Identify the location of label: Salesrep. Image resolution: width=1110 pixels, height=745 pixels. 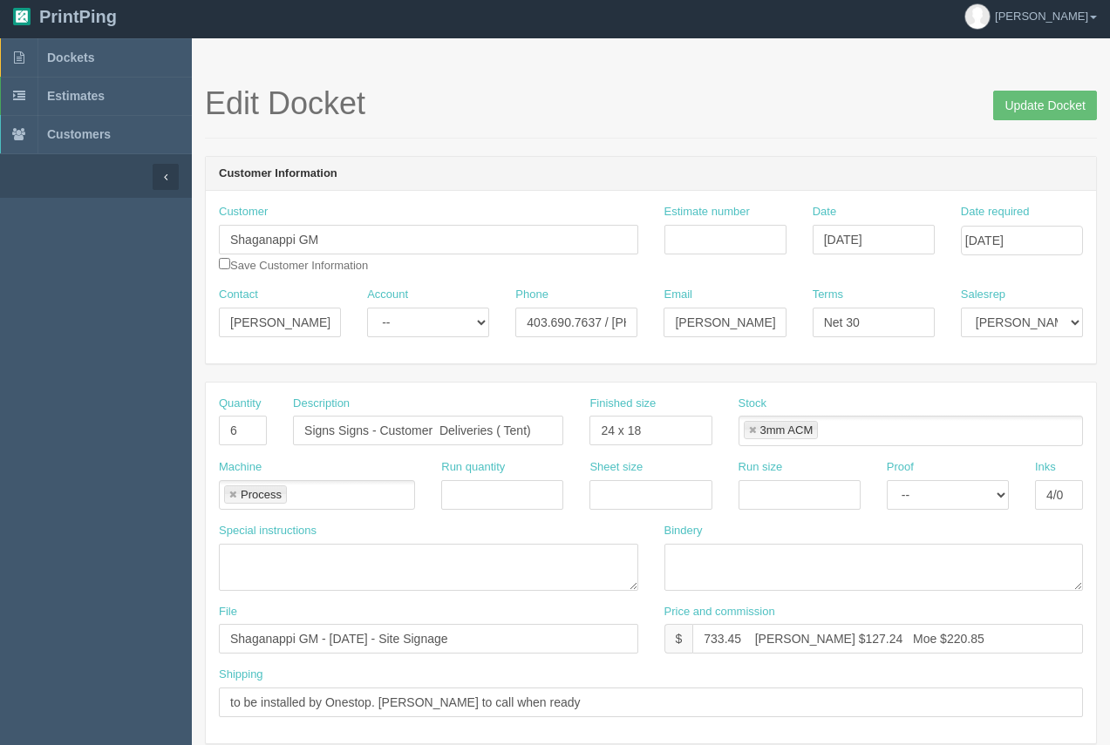
(982, 295).